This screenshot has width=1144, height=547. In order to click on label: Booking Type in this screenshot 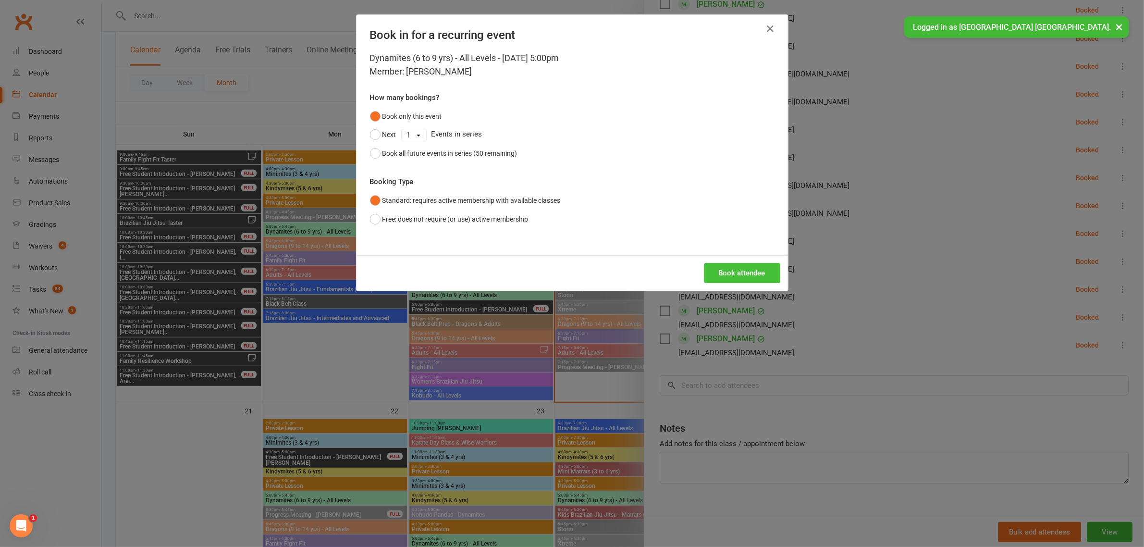, I will do `click(392, 182)`.